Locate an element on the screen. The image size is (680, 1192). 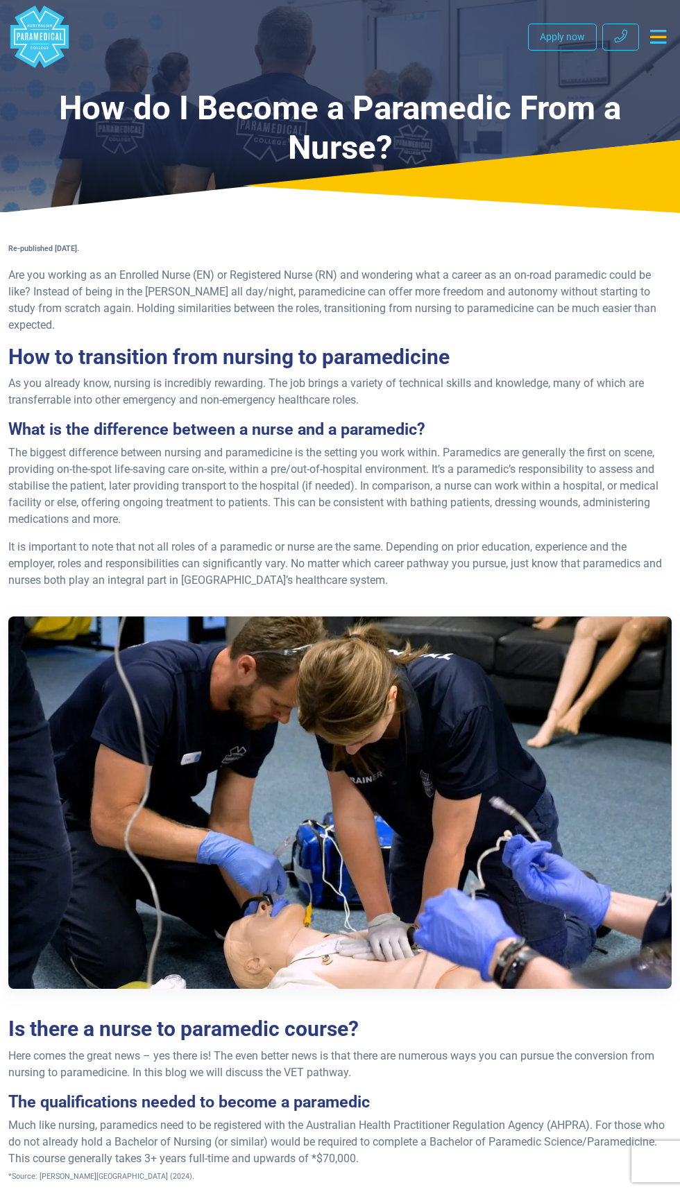
a: Apply now is located at coordinates (562, 37).